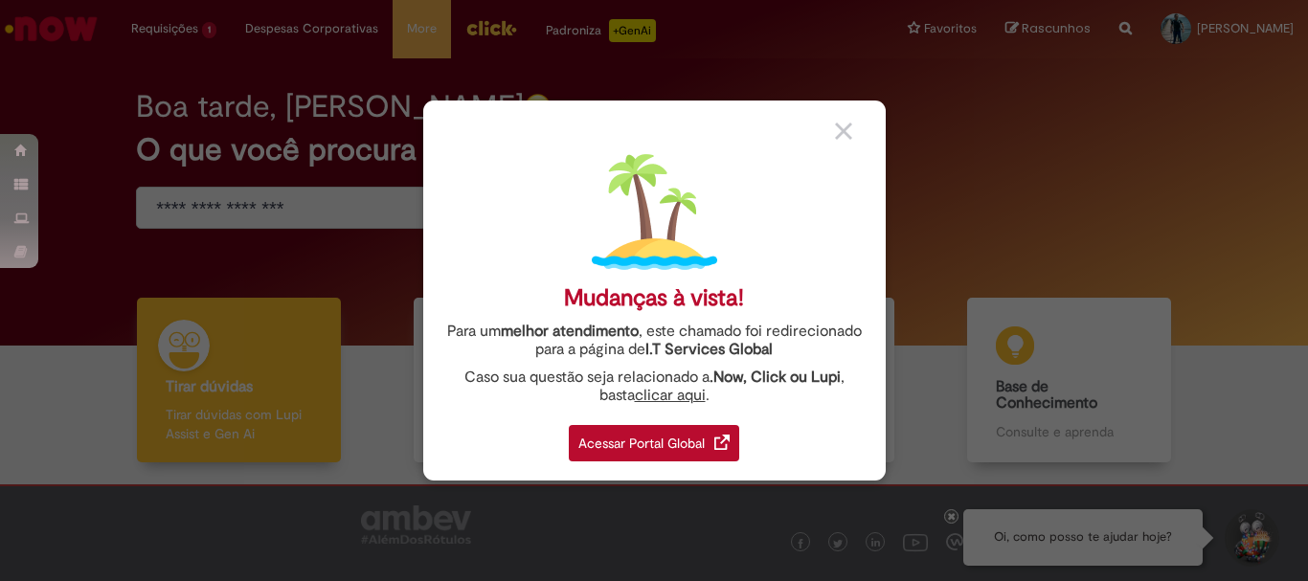 Image resolution: width=1308 pixels, height=581 pixels. What do you see at coordinates (654, 443) in the screenshot?
I see `div: Acessar Portal Global` at bounding box center [654, 443].